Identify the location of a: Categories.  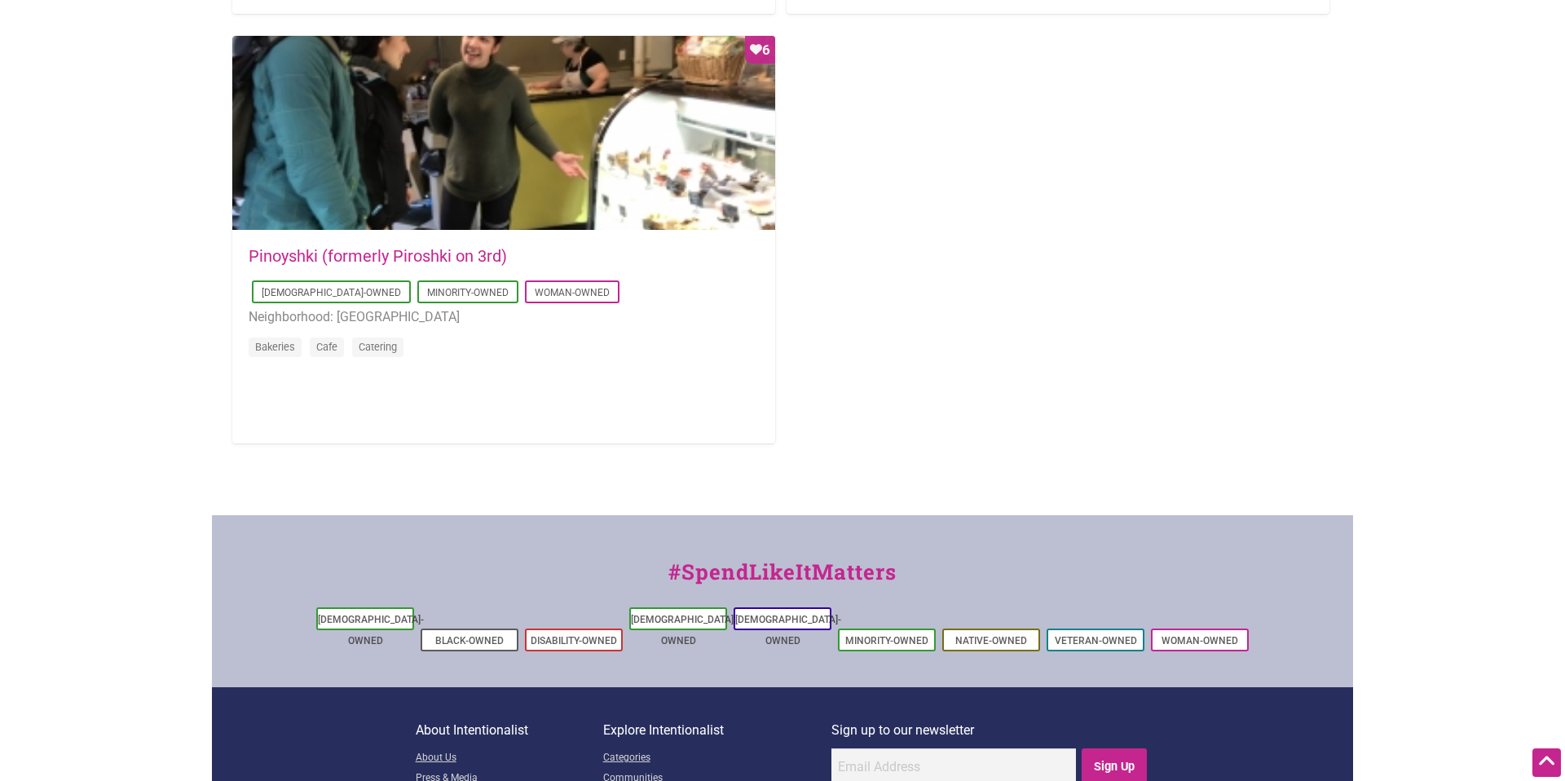
(717, 758).